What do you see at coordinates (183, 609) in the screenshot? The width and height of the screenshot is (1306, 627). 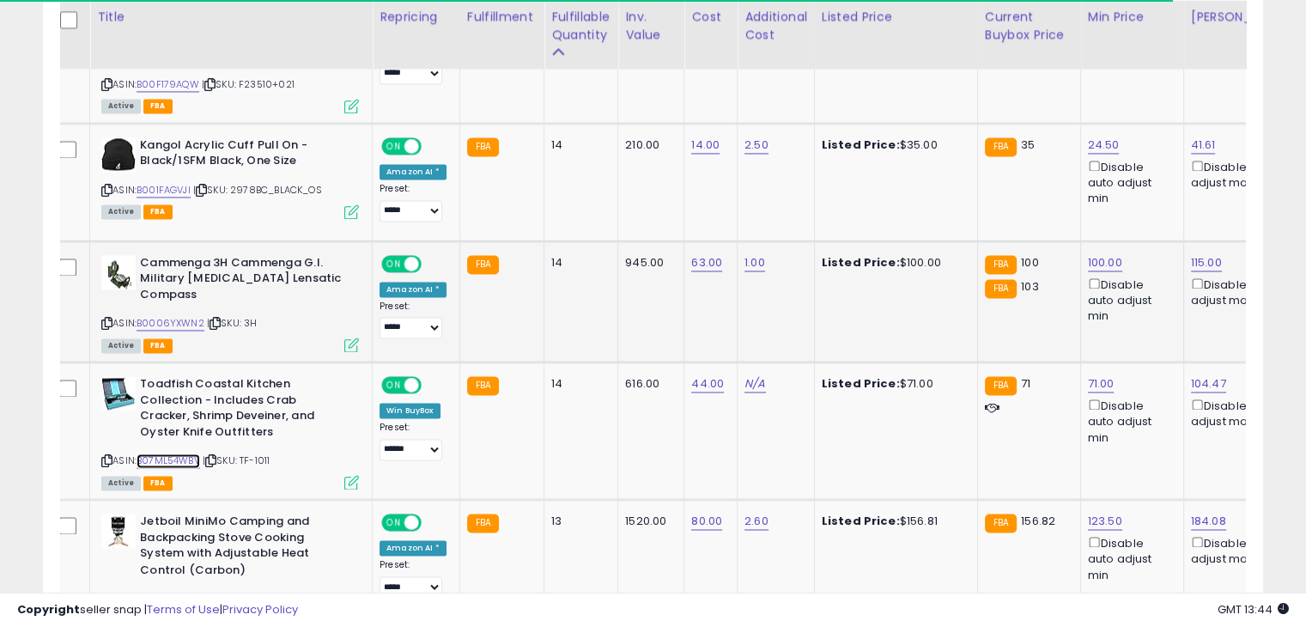 I see `a: Terms of Use` at bounding box center [183, 609].